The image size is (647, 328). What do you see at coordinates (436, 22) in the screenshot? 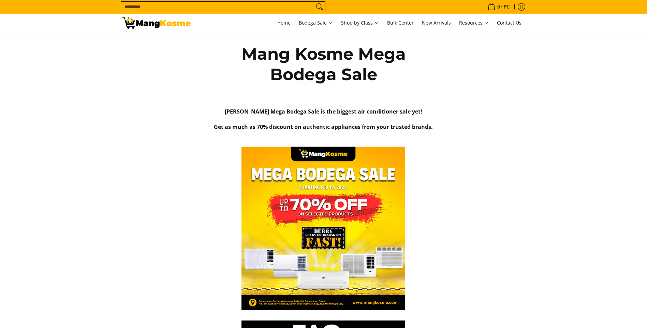
I see `span: New Arrivals` at bounding box center [436, 22].